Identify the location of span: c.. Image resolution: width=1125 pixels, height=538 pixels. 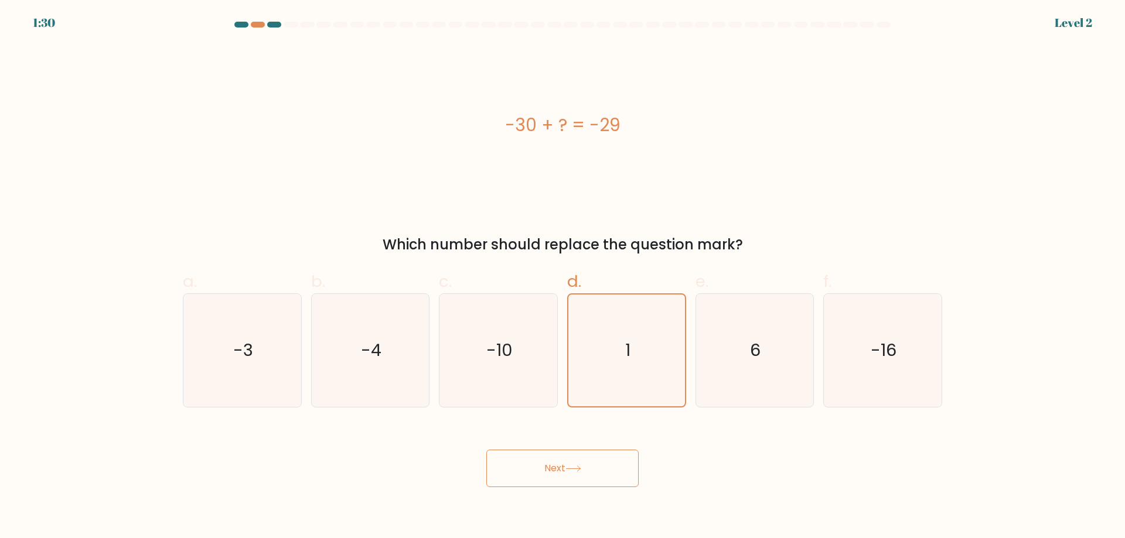
(445, 281).